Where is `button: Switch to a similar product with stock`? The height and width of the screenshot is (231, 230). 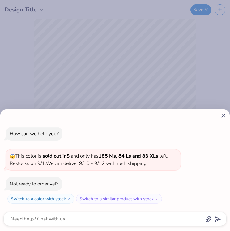 button: Switch to a similar product with stock is located at coordinates (119, 199).